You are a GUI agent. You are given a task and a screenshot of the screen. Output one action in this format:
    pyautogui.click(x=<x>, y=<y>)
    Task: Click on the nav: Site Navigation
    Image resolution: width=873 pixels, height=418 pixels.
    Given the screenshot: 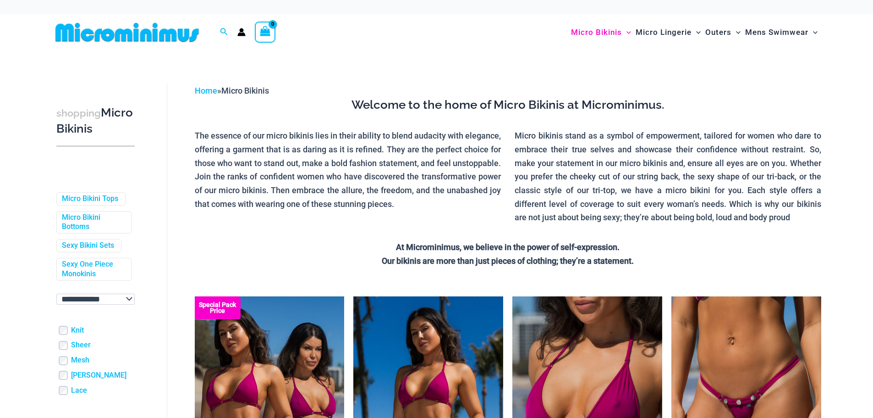 What is the action you would take?
    pyautogui.click(x=695, y=32)
    